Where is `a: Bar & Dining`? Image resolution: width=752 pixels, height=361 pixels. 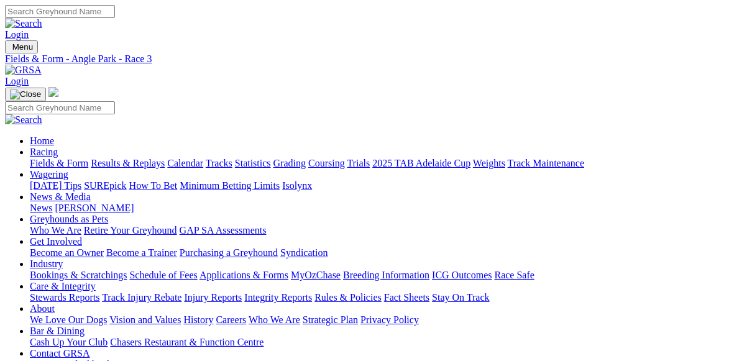
a: Bar & Dining is located at coordinates (57, 331).